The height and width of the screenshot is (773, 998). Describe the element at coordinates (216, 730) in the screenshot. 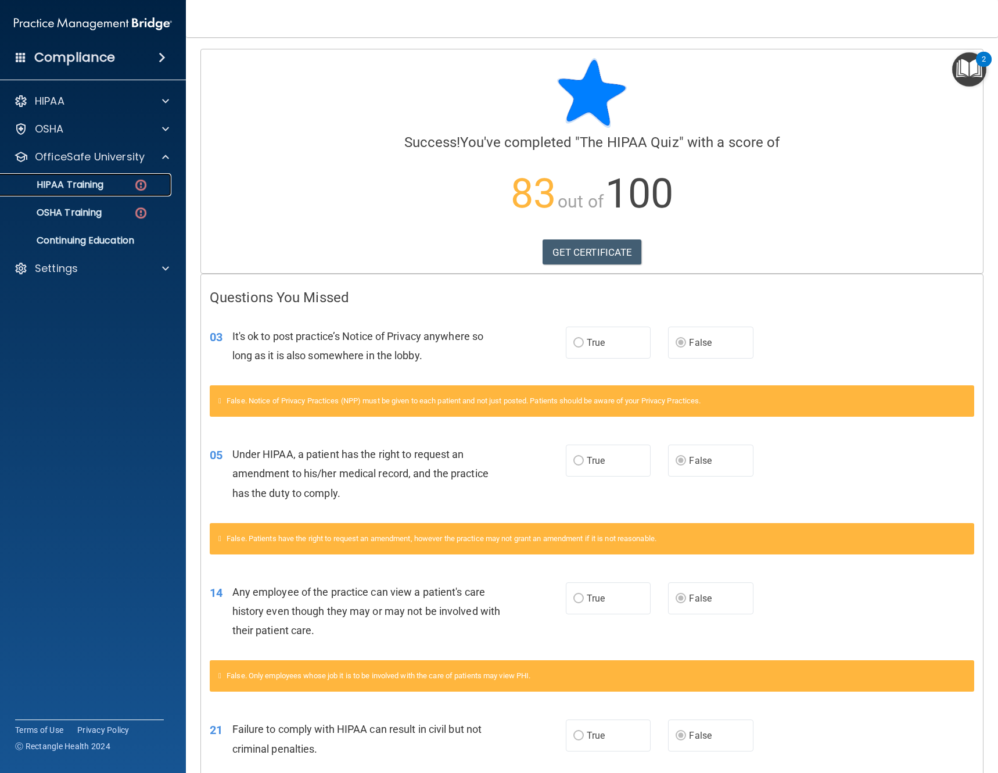

I see `span: 21` at that location.